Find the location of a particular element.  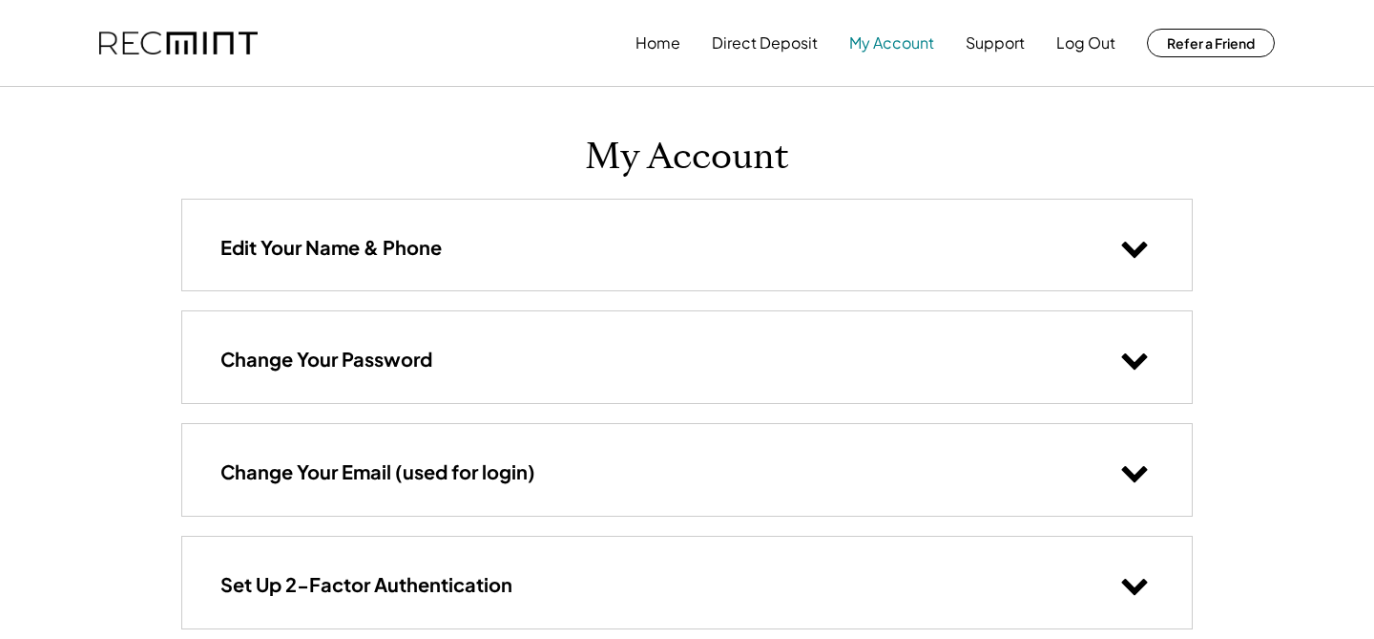

h3: Change Your Email (used for login) is located at coordinates (378, 472).